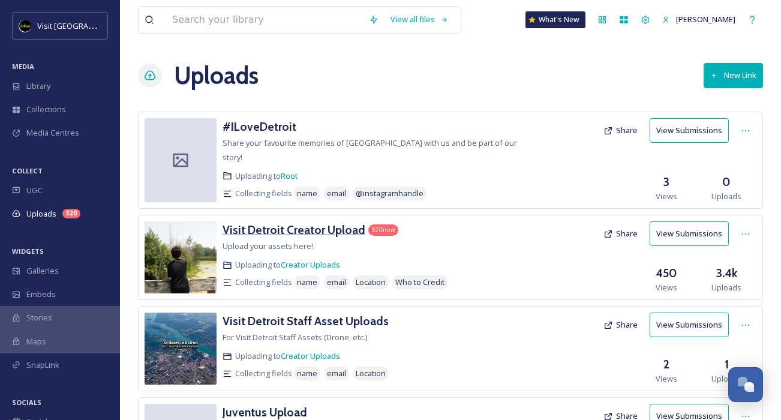 This screenshot has width=781, height=420. Describe the element at coordinates (23, 66) in the screenshot. I see `span: MEDIA` at that location.